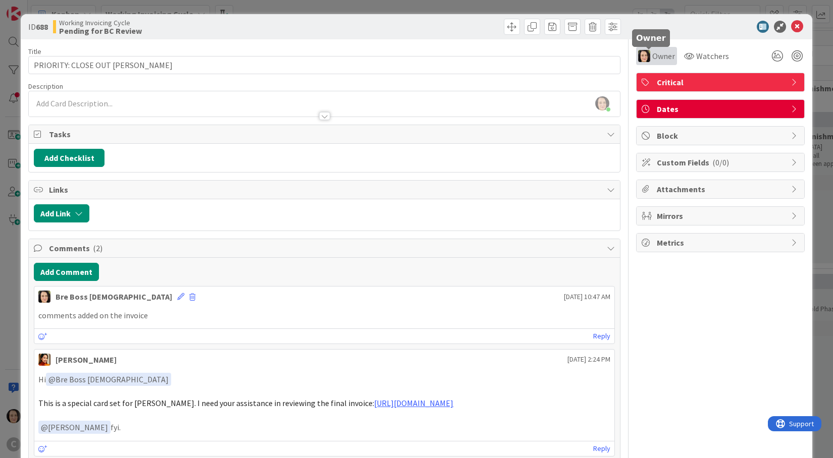 The width and height of the screenshot is (833, 458). Describe the element at coordinates (100, 31) in the screenshot. I see `b: Pending for BC Review` at that location.